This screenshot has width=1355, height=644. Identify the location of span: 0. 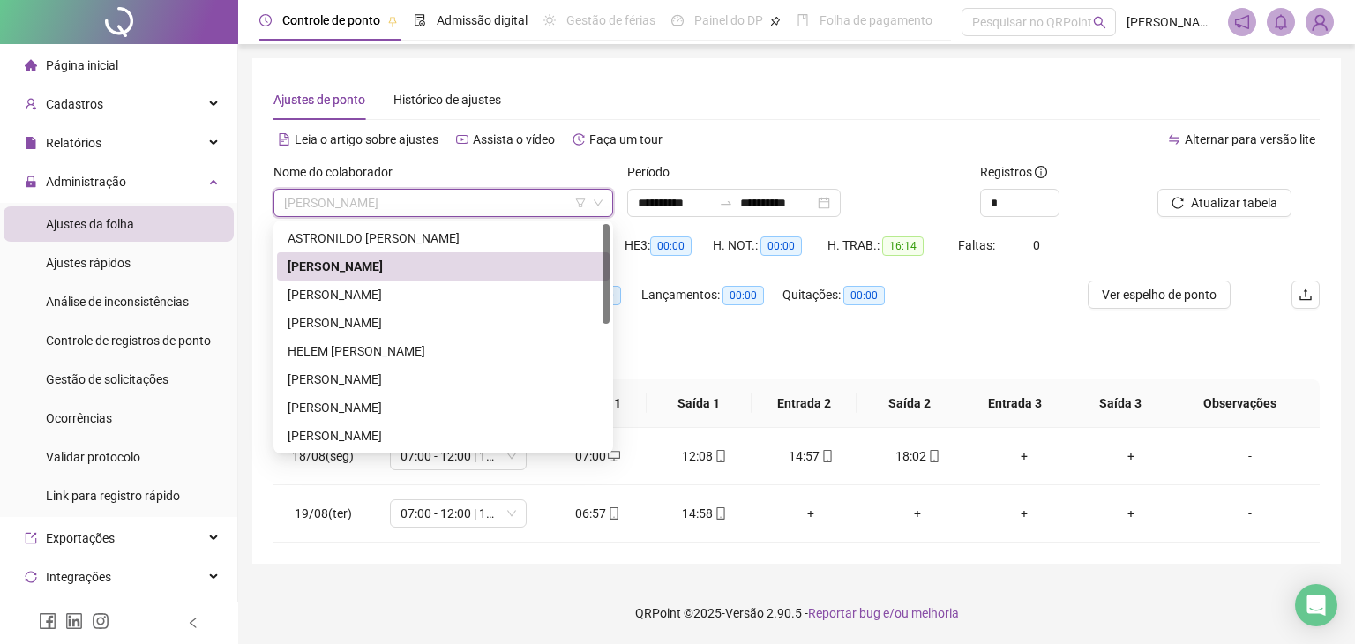
(1037, 245).